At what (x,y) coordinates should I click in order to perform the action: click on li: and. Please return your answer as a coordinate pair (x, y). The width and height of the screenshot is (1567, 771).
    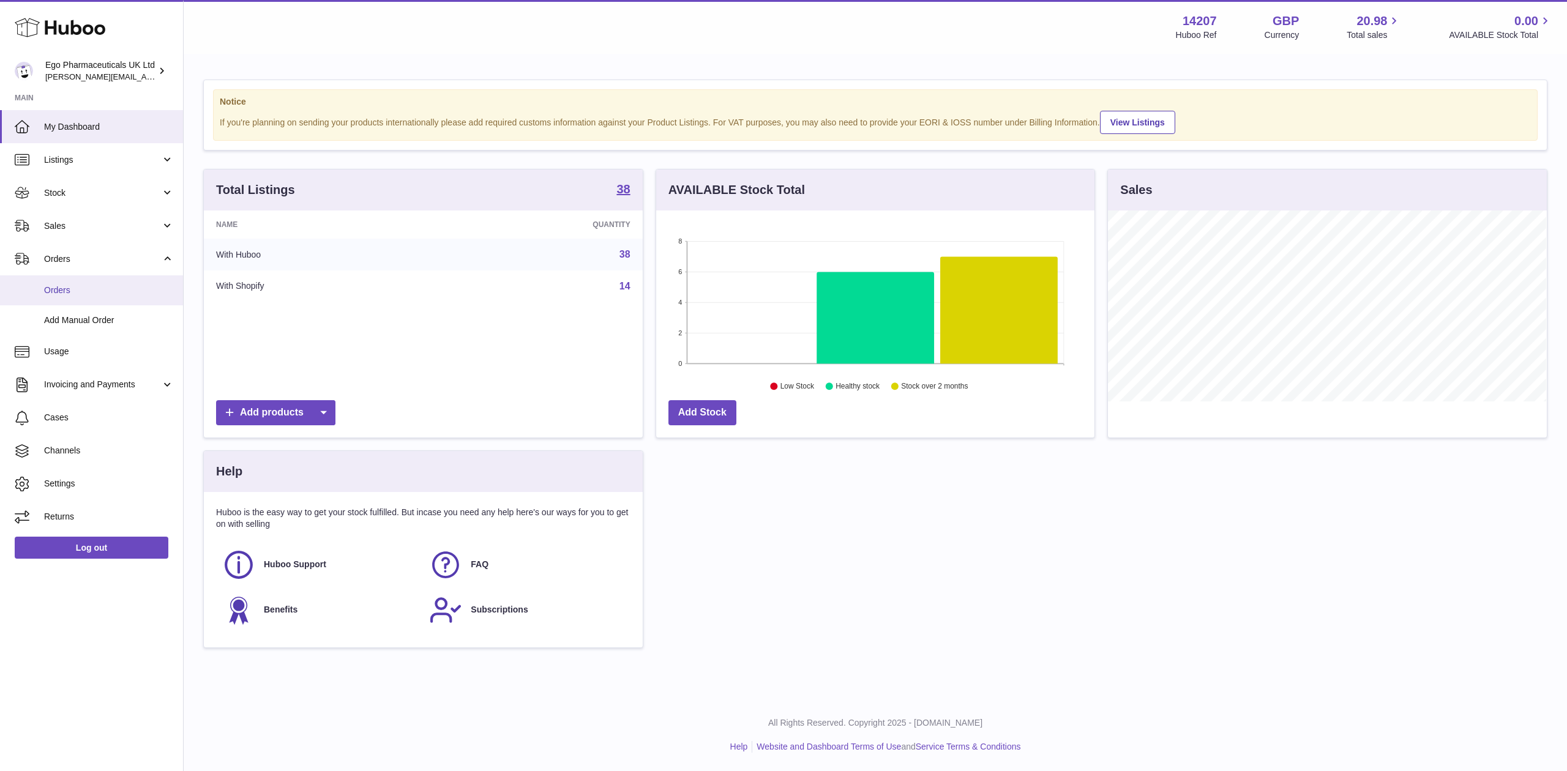
    Looking at the image, I should click on (886, 747).